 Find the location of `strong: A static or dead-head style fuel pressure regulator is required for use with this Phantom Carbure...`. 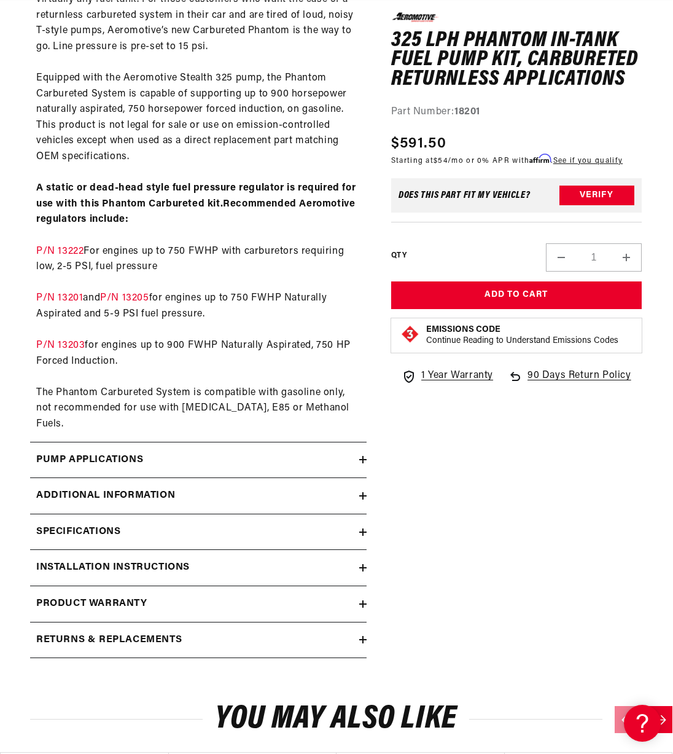

strong: A static or dead-head style fuel pressure regulator is required for use with this Phantom Carbure... is located at coordinates (196, 196).